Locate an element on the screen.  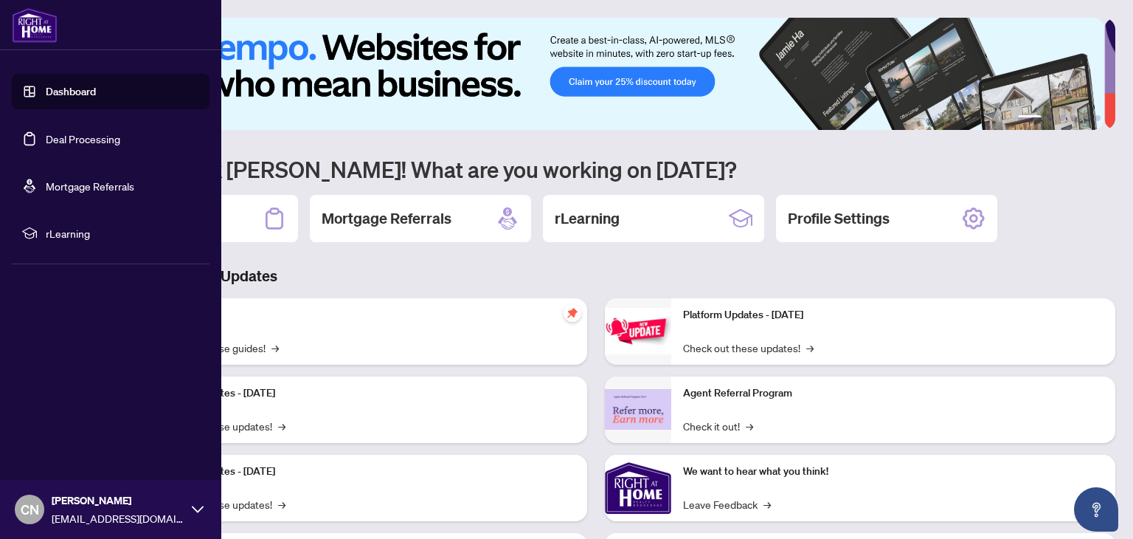
h2: rLearning is located at coordinates (587, 218).